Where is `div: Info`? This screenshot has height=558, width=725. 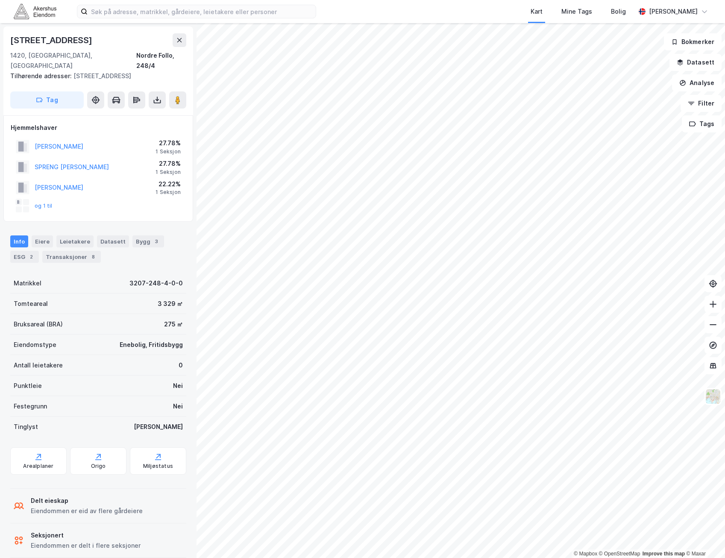
div: Info is located at coordinates (19, 241).